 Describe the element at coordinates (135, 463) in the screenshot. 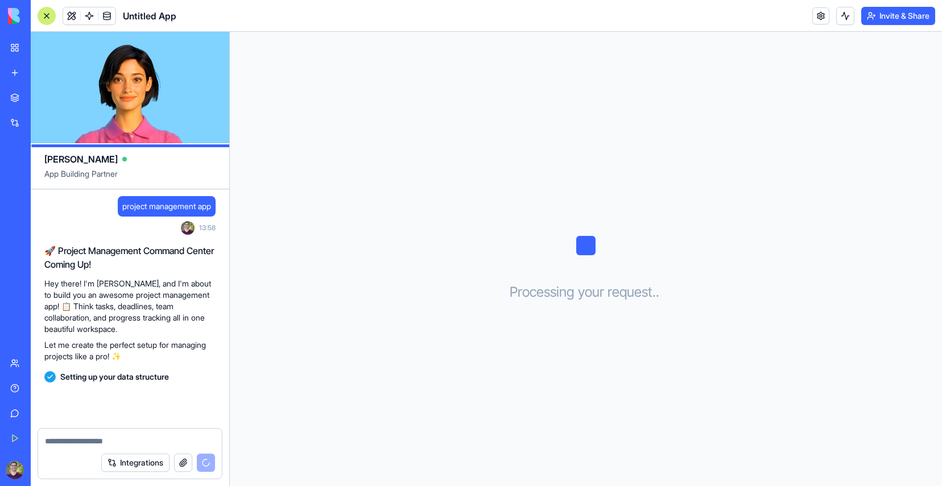

I see `button: Integrations` at that location.